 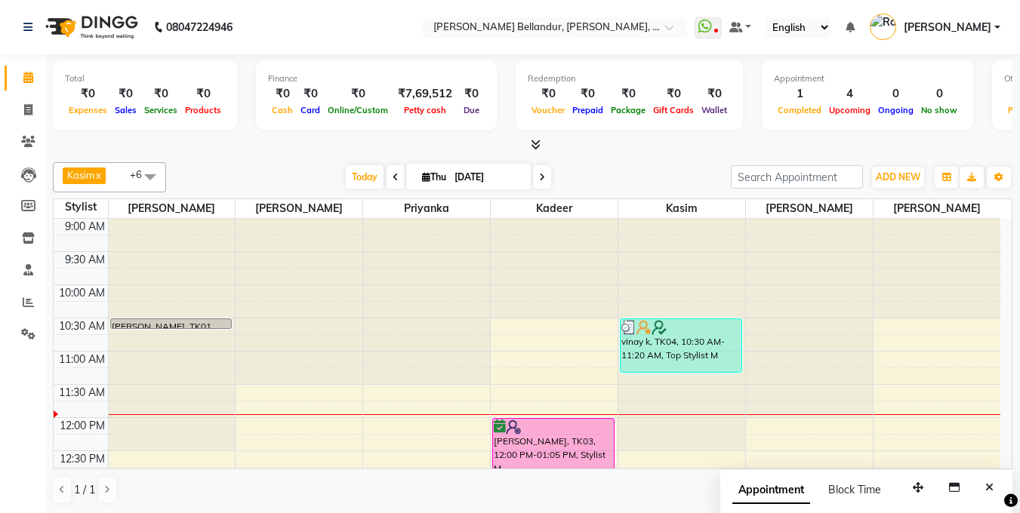 I want to click on div: Stylist, so click(x=81, y=207).